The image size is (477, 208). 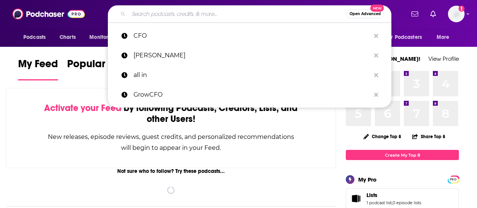 I want to click on div: by following Podcasts, Creators, Lists, and other Users!, so click(x=171, y=113).